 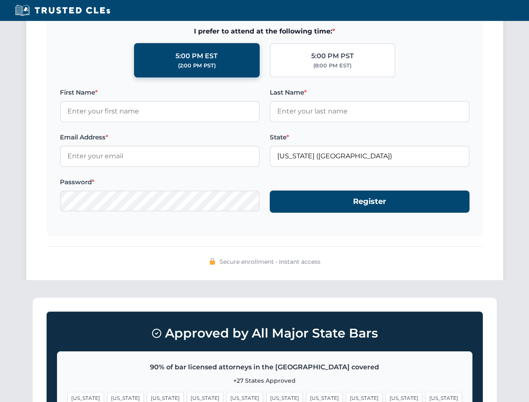 What do you see at coordinates (332, 56) in the screenshot?
I see `div: 5:00 PM PST` at bounding box center [332, 56].